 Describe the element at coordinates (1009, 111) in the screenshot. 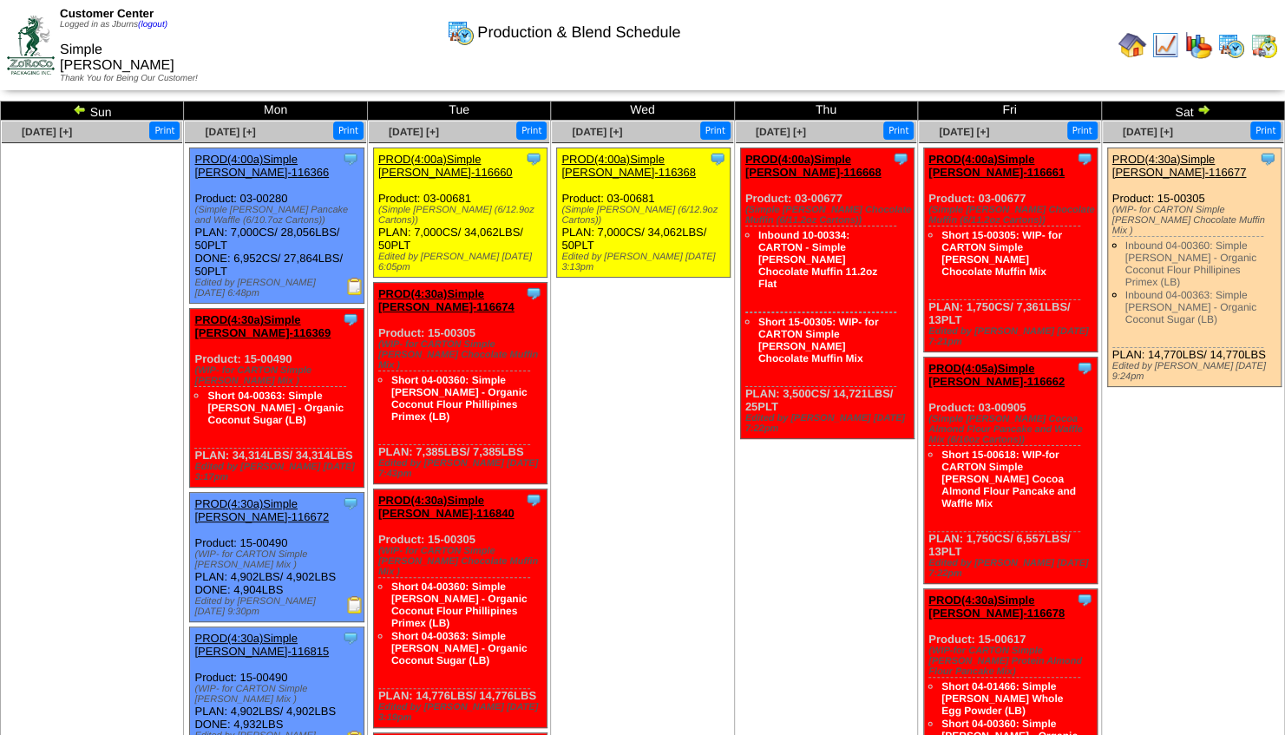

I see `td: Fri` at that location.